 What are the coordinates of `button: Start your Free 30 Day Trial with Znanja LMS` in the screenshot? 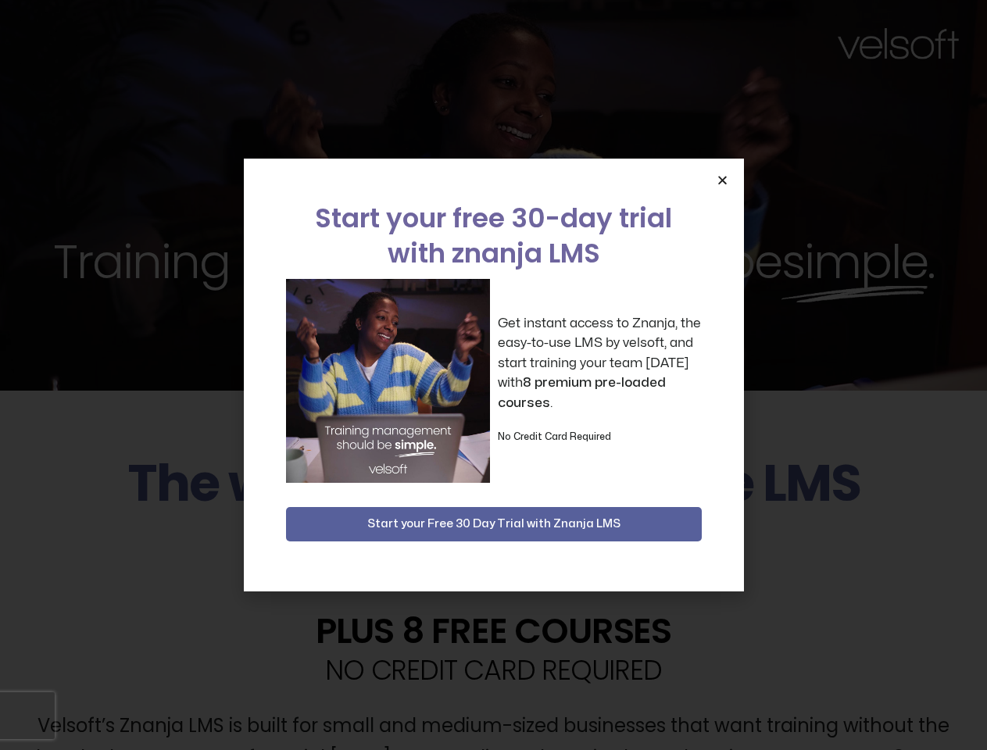 It's located at (494, 524).